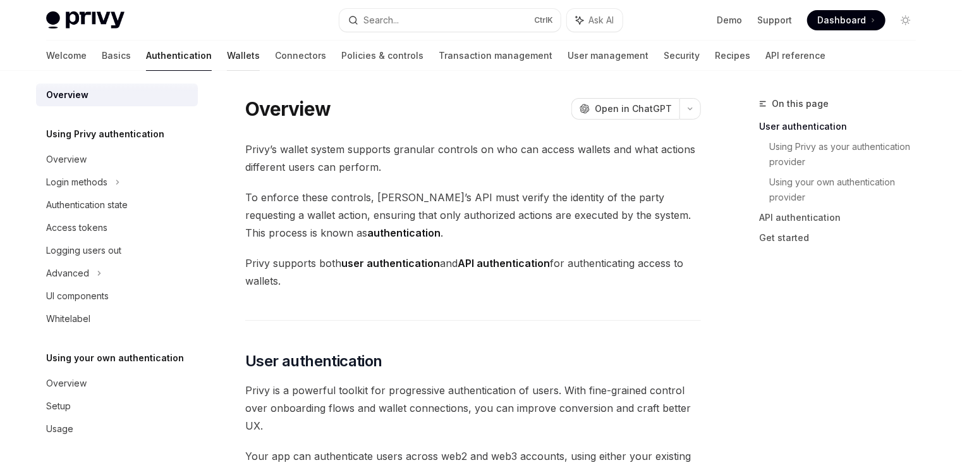 This screenshot has width=962, height=465. Describe the element at coordinates (76, 228) in the screenshot. I see `div: Access tokens` at that location.